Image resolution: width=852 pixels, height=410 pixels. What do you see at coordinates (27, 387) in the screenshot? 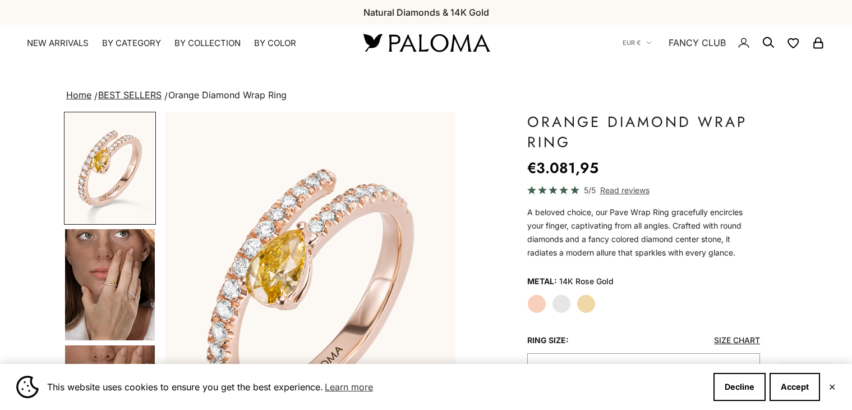
I see `img: Cookie banner` at bounding box center [27, 387].